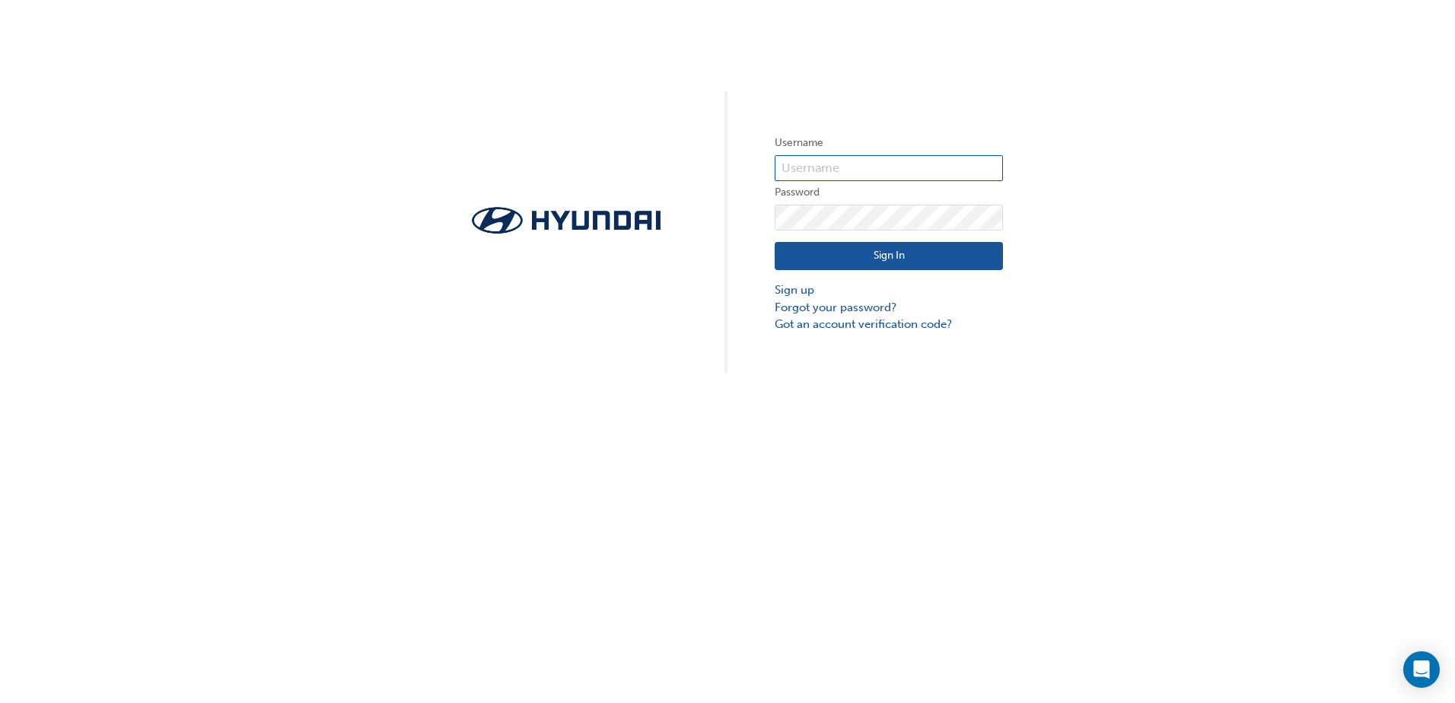  What do you see at coordinates (566, 220) in the screenshot?
I see `img: Trak` at bounding box center [566, 220].